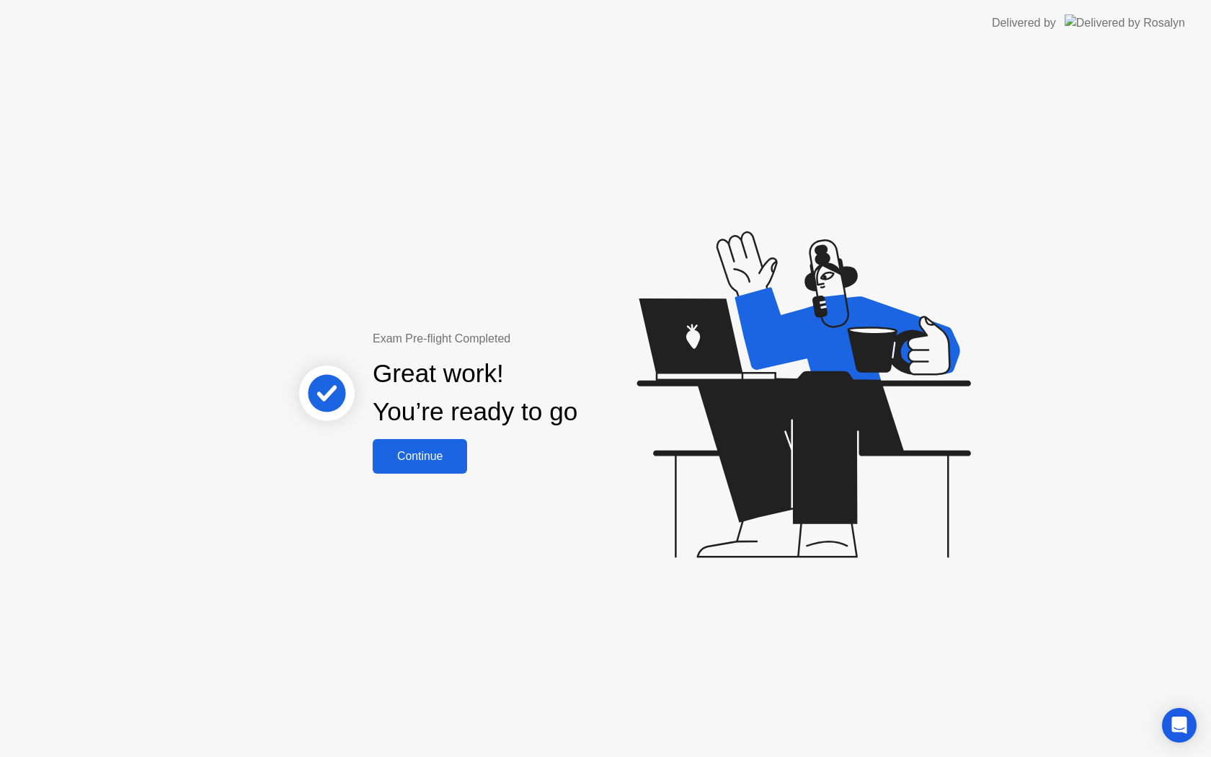 The height and width of the screenshot is (757, 1211). I want to click on div: Exam Pre-flight Completed, so click(521, 339).